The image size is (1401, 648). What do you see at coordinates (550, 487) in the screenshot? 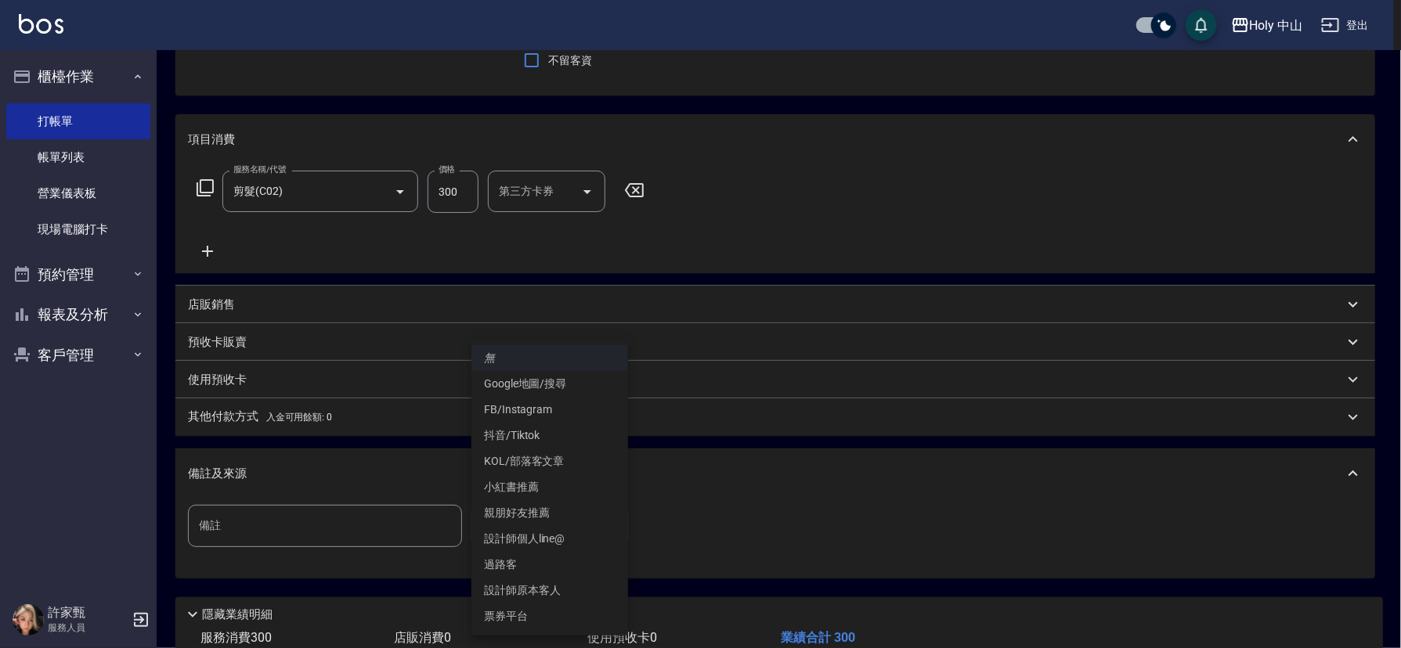
I see `li: 小紅書推薦` at bounding box center [550, 487].